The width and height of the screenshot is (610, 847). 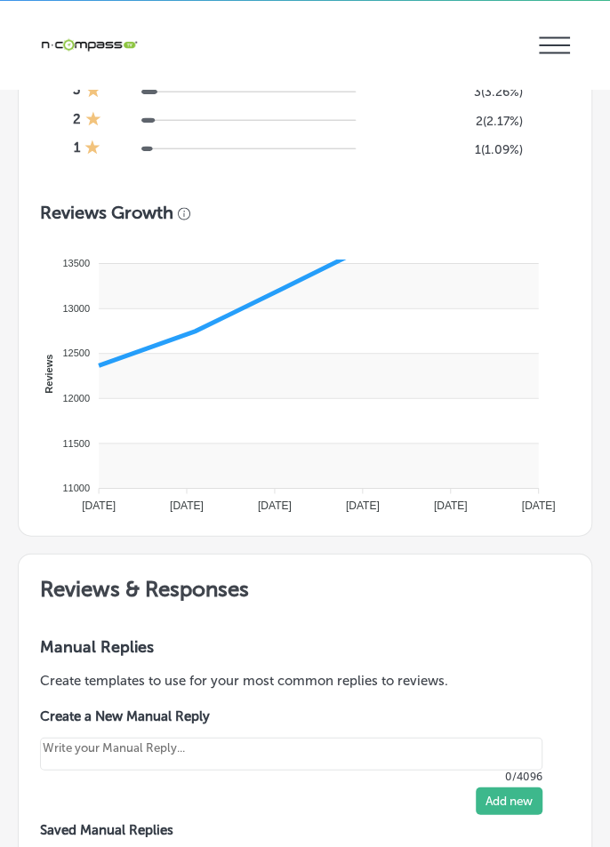 What do you see at coordinates (89, 44) in the screenshot?
I see `img: 660ab0bf-5cc7-4cb8-ba1c-48b5ae0f18e60NCTV_CLogo_TV_Black_-500x88.png` at bounding box center [89, 44].